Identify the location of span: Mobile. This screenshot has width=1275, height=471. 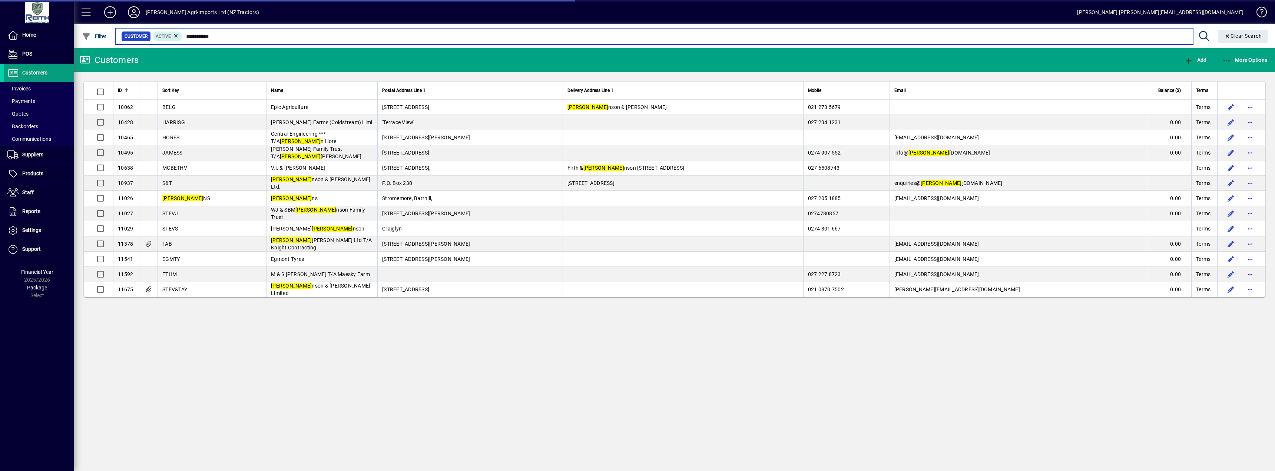
(814, 90).